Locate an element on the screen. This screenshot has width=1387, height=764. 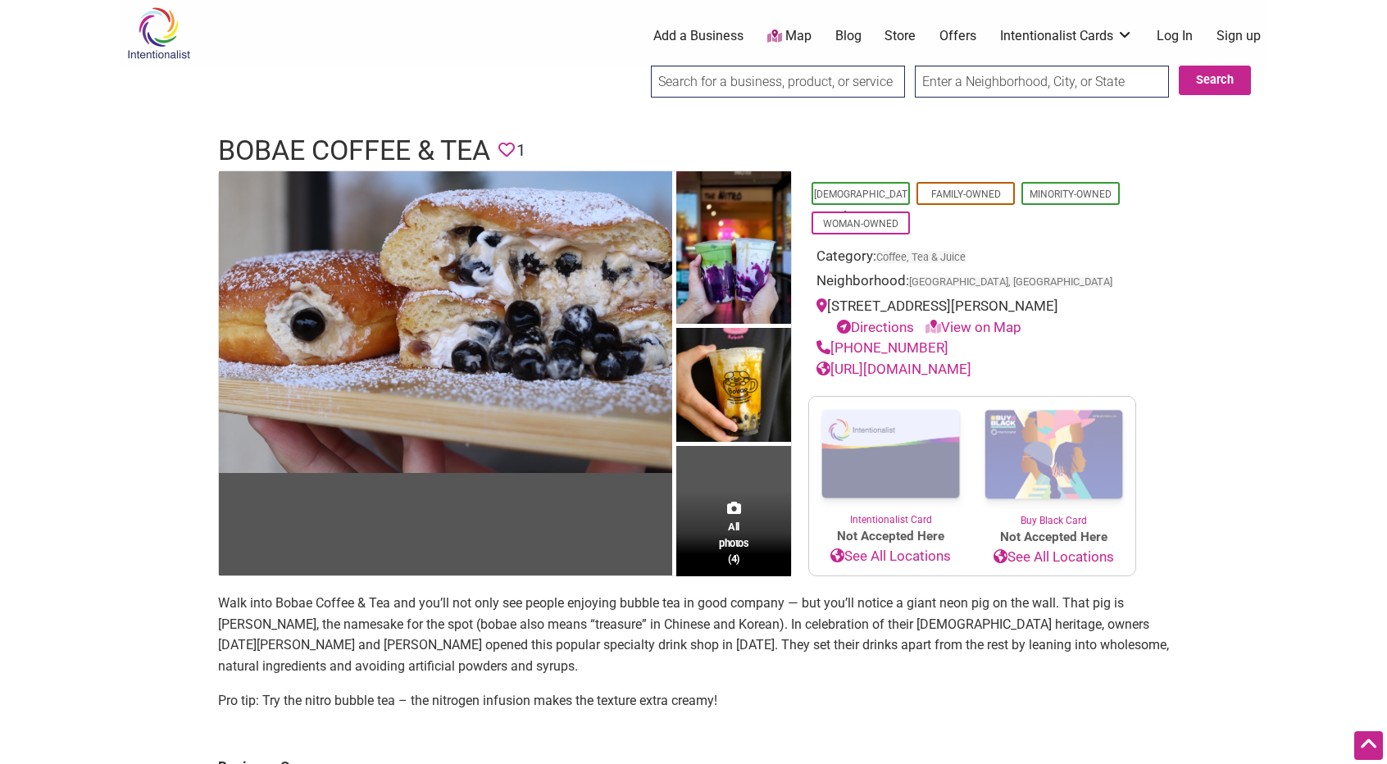
a: Minority-Owned is located at coordinates (1070, 194).